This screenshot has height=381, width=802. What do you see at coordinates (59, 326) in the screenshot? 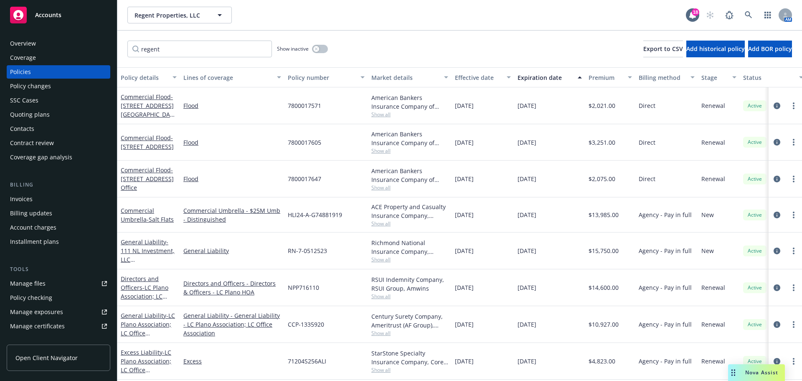
I see `a: Manage certificates` at bounding box center [59, 326].